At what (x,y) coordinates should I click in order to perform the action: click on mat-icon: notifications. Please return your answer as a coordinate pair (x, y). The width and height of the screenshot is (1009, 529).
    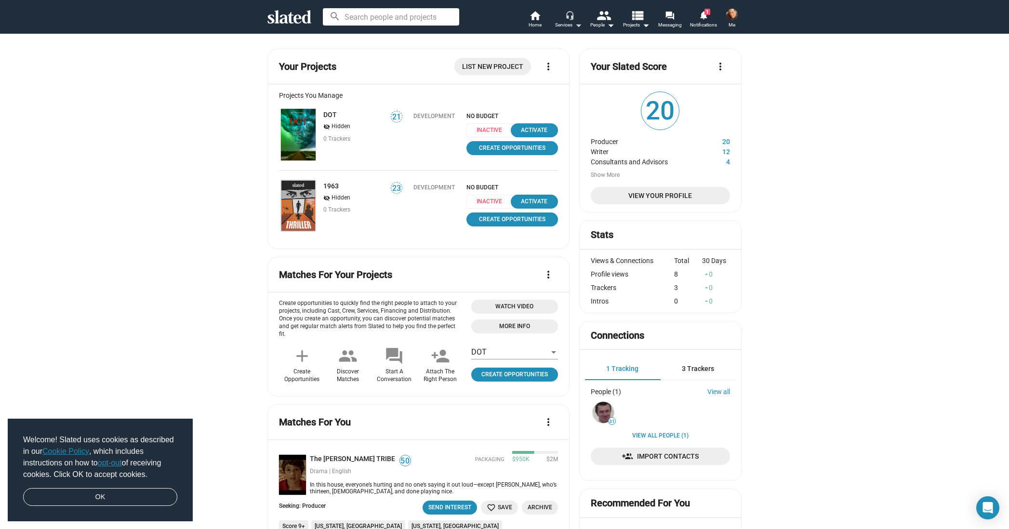
    Looking at the image, I should click on (703, 14).